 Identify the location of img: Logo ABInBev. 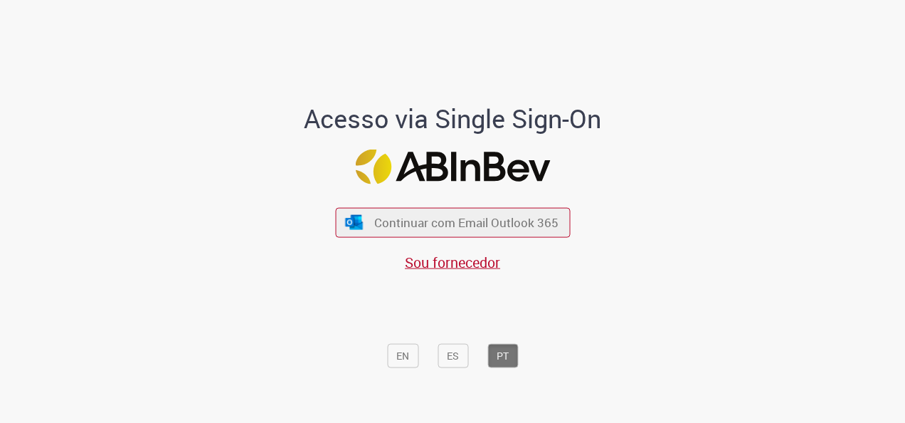
(453, 167).